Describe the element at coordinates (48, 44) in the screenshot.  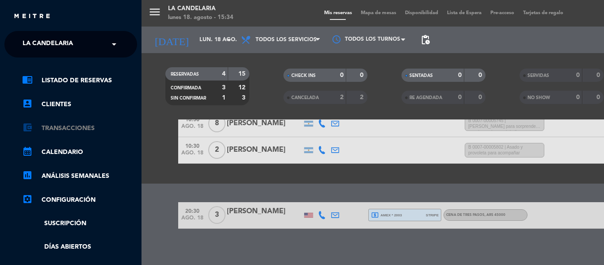
I see `span: LA CANDELARIA` at that location.